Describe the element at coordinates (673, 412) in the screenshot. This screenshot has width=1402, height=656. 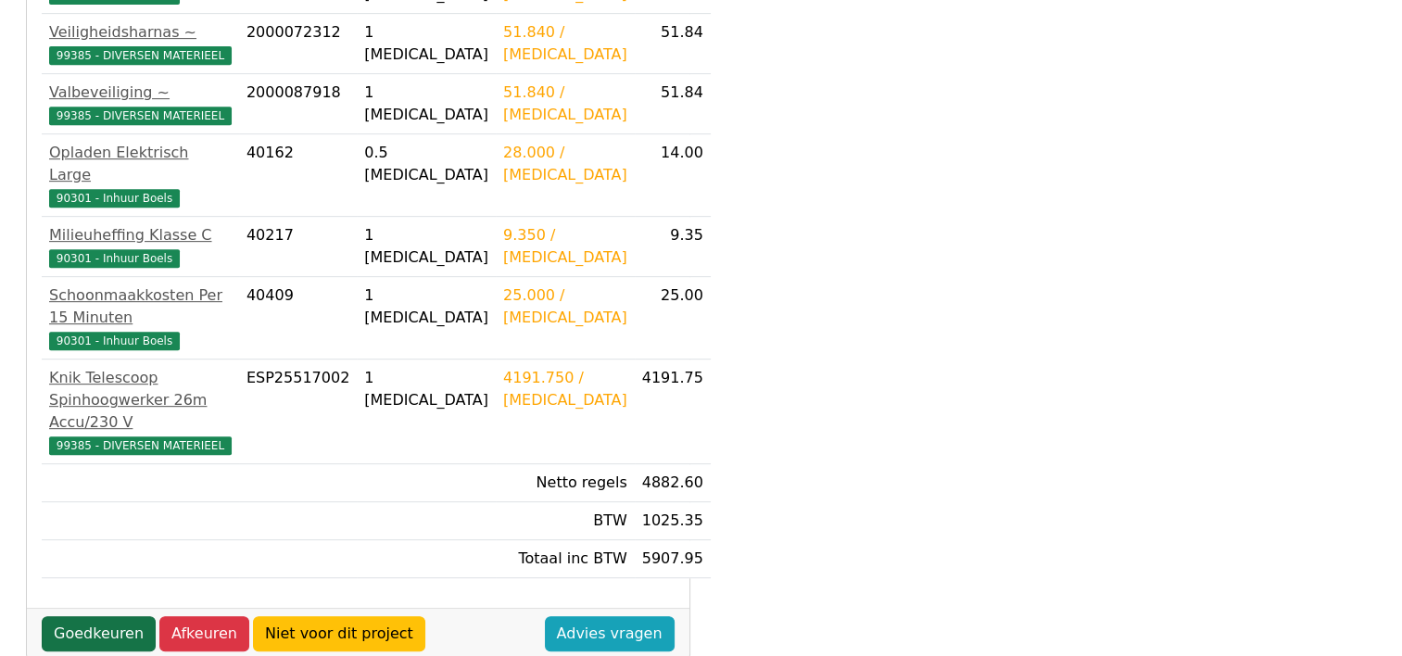
I see `td: 4191.75` at that location.